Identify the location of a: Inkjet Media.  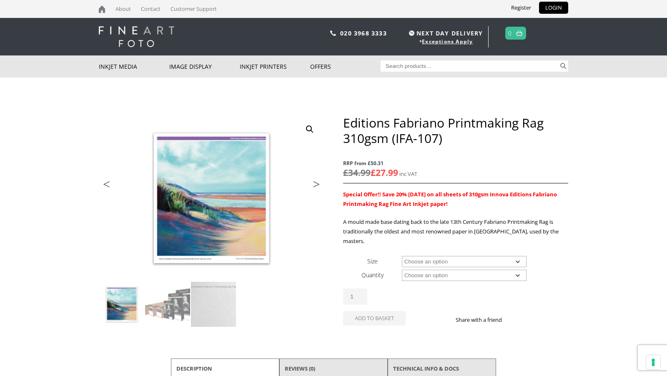
(134, 66).